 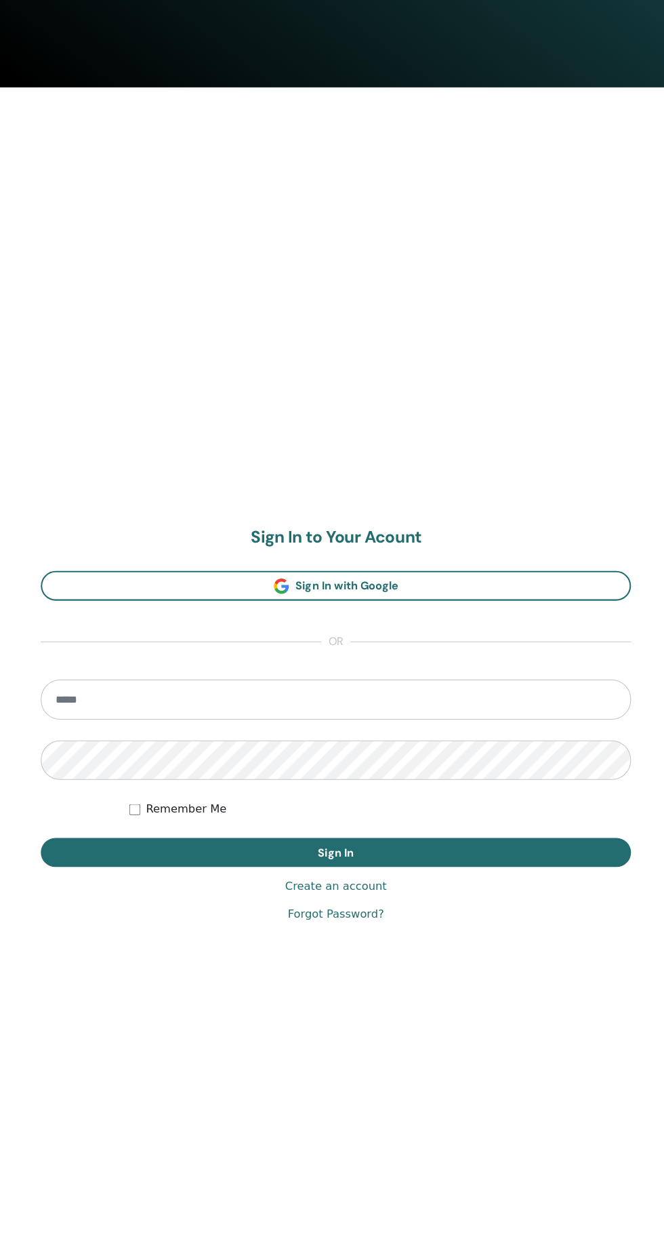 What do you see at coordinates (332, 849) in the screenshot?
I see `button: Sign In` at bounding box center [332, 849].